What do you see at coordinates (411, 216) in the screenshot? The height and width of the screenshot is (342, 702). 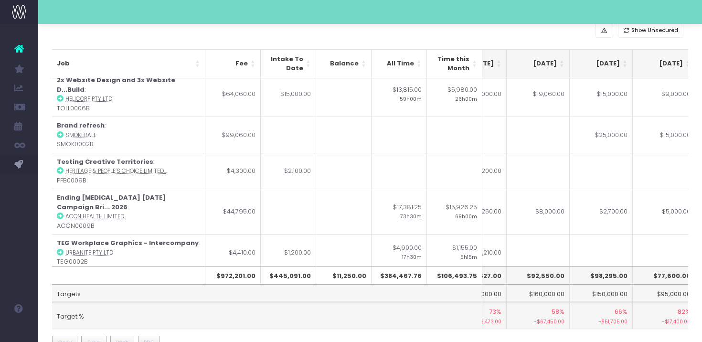 I see `small: 73h30m` at bounding box center [411, 216].